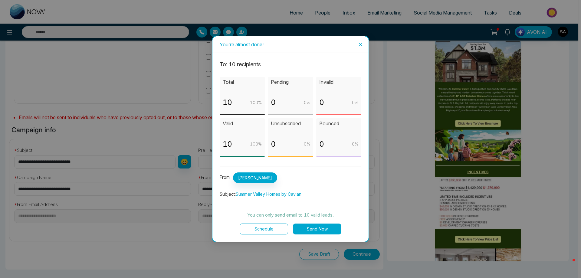 The width and height of the screenshot is (581, 278). Describe the element at coordinates (291, 178) in the screenshot. I see `p: From:` at that location.